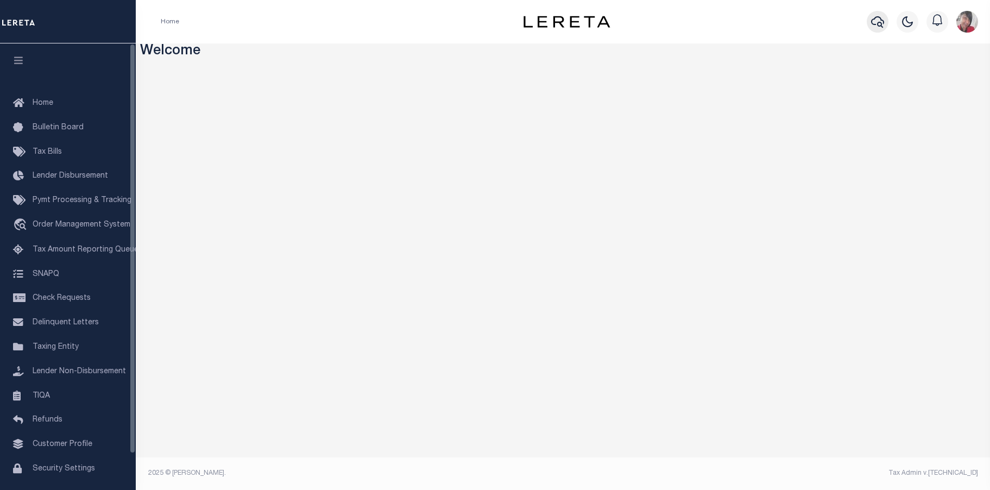 The width and height of the screenshot is (990, 490). Describe the element at coordinates (85, 250) in the screenshot. I see `span: Tax Amount Reporting Queue` at that location.